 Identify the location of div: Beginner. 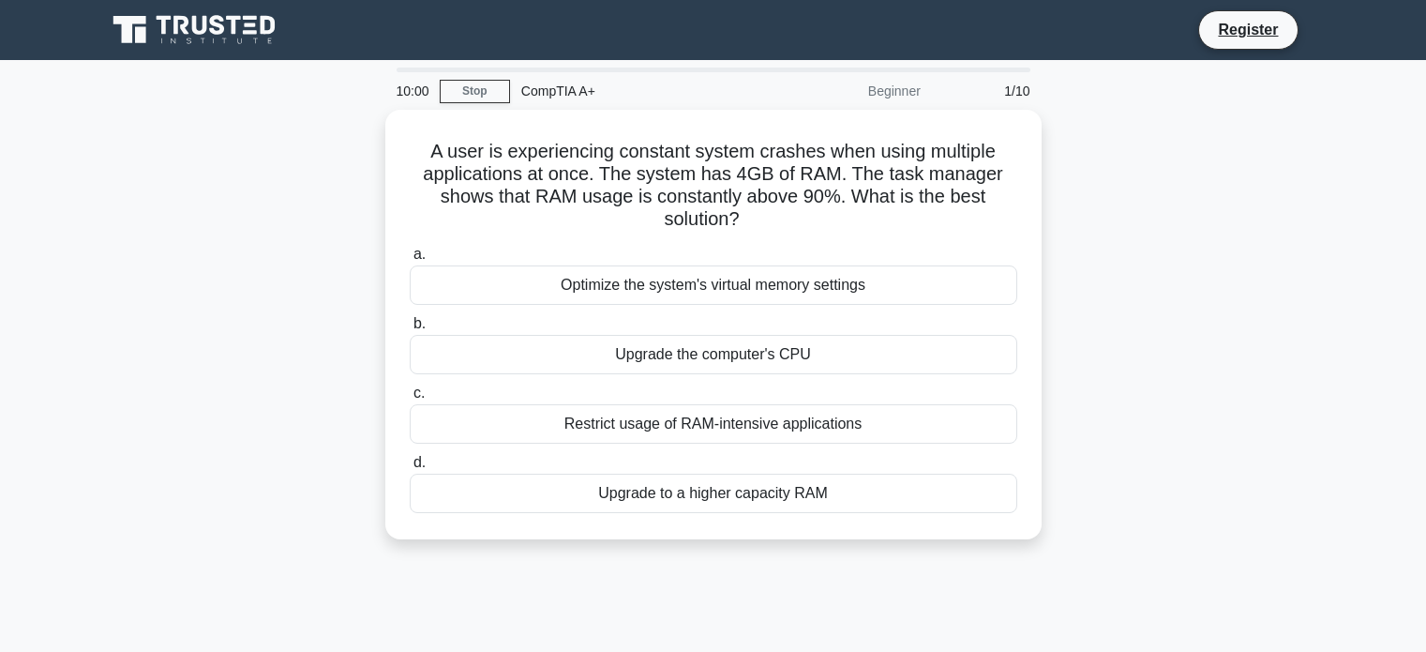
(850, 91).